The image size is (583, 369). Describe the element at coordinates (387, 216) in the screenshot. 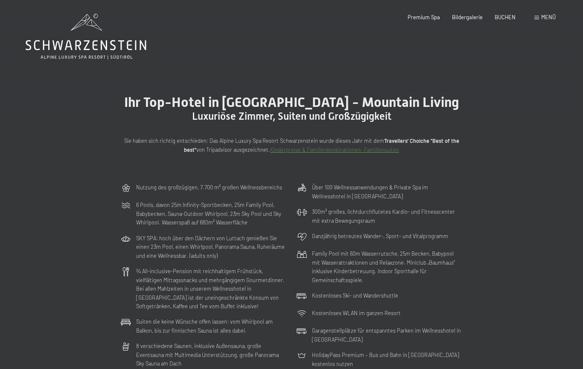

I see `p: 300m² großes, lichtdurchflutetes Kardio- und Fitnesscenter mit extra Bewegungsraum` at that location.